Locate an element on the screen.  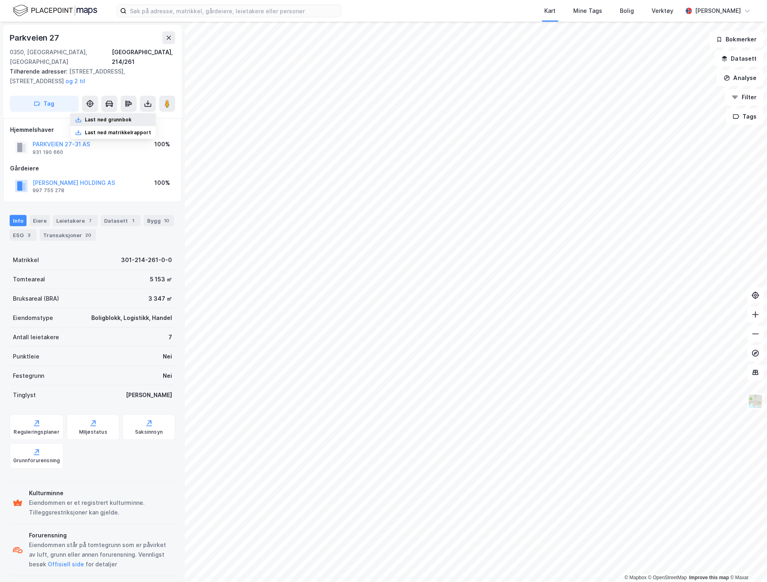
a: Improve this map is located at coordinates (709, 578).